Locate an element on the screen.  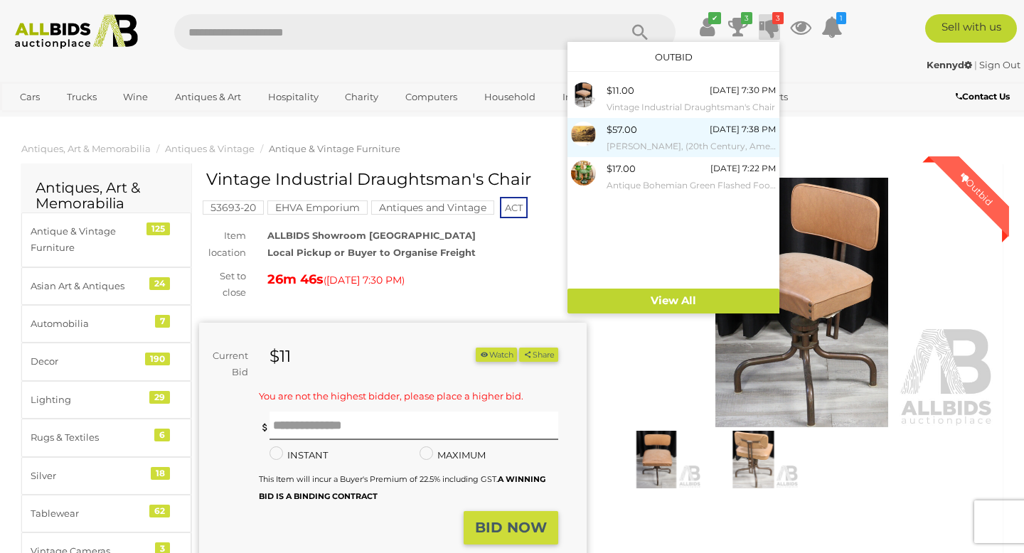
a: Contact Us is located at coordinates (984, 97).